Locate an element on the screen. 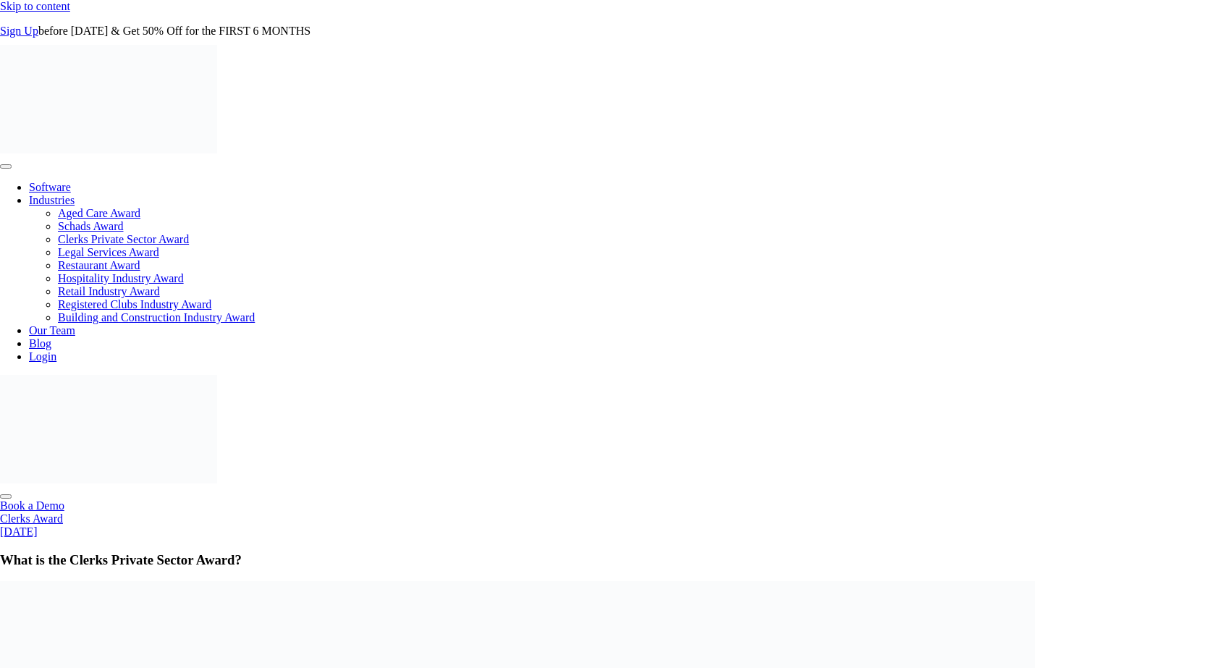  a: Aged Care Award is located at coordinates (99, 213).